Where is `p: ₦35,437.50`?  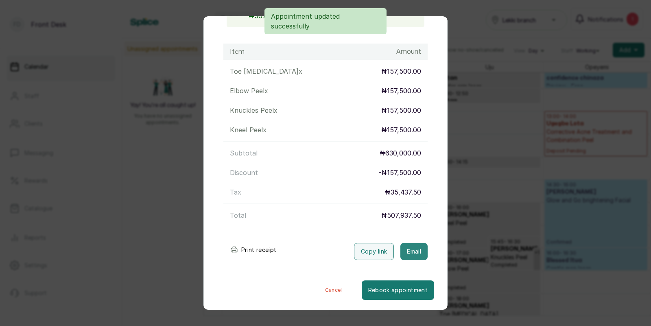 p: ₦35,437.50 is located at coordinates (403, 192).